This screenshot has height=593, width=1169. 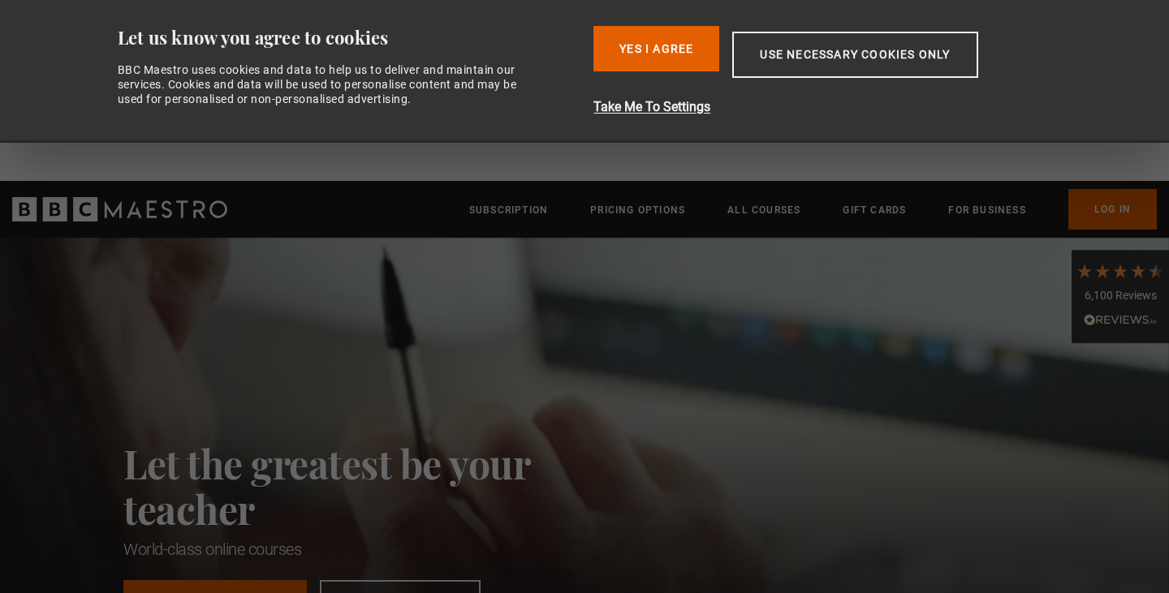 What do you see at coordinates (119, 209) in the screenshot?
I see `svg: BBC Maestro` at bounding box center [119, 209].